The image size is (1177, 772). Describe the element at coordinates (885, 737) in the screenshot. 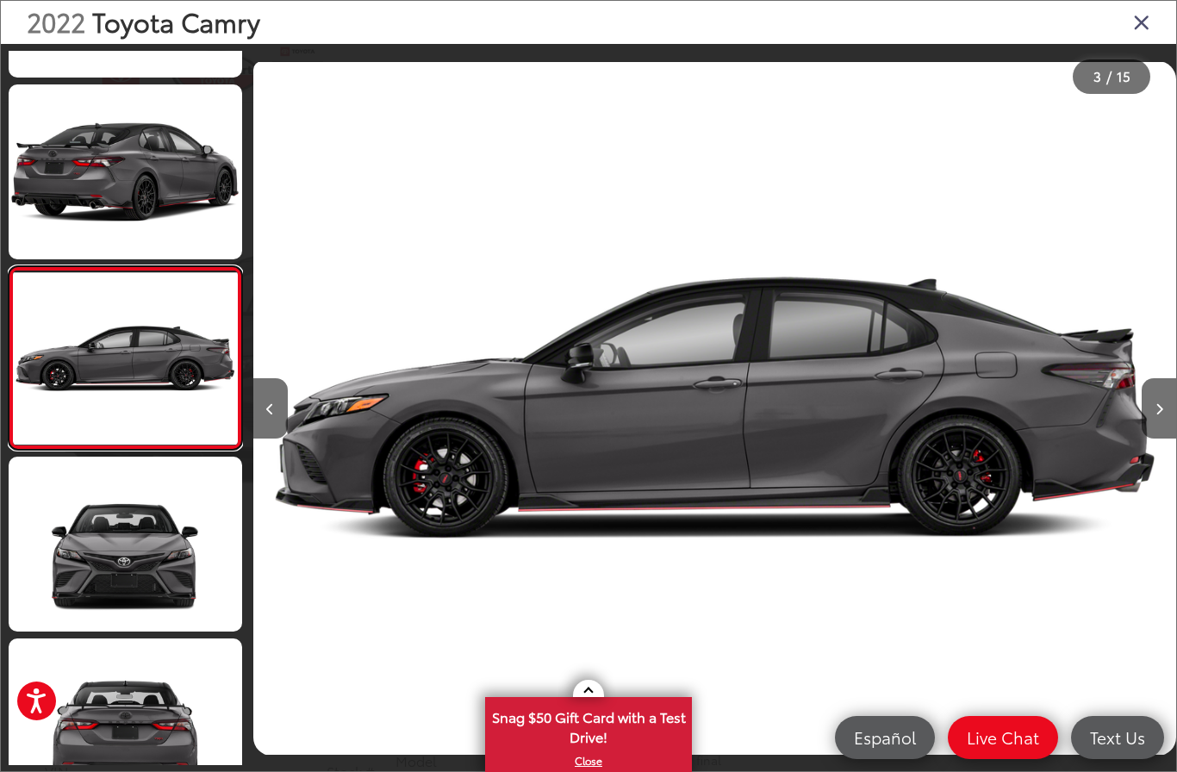

I see `span: Español` at that location.